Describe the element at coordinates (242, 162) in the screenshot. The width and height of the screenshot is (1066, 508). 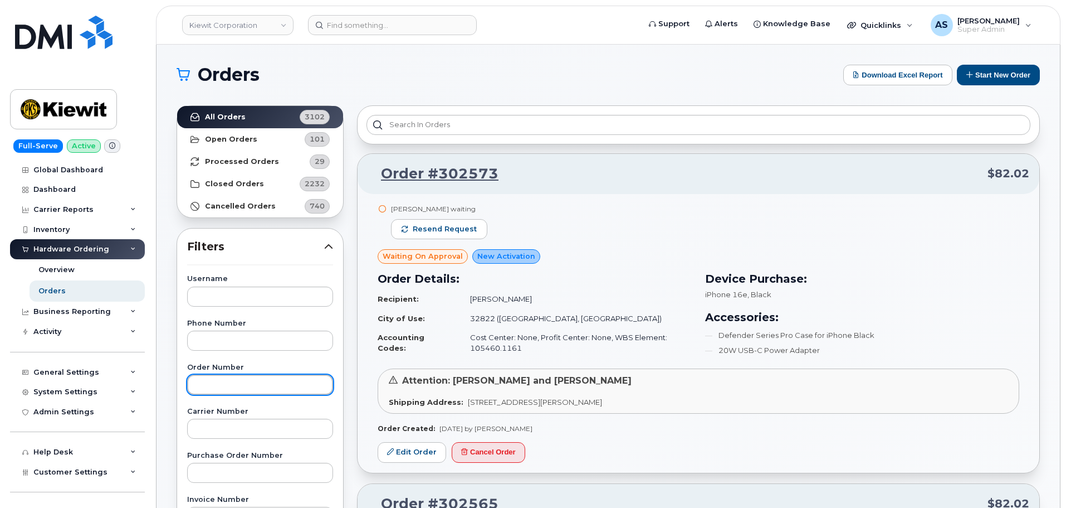
I see `strong: Processed Orders` at that location.